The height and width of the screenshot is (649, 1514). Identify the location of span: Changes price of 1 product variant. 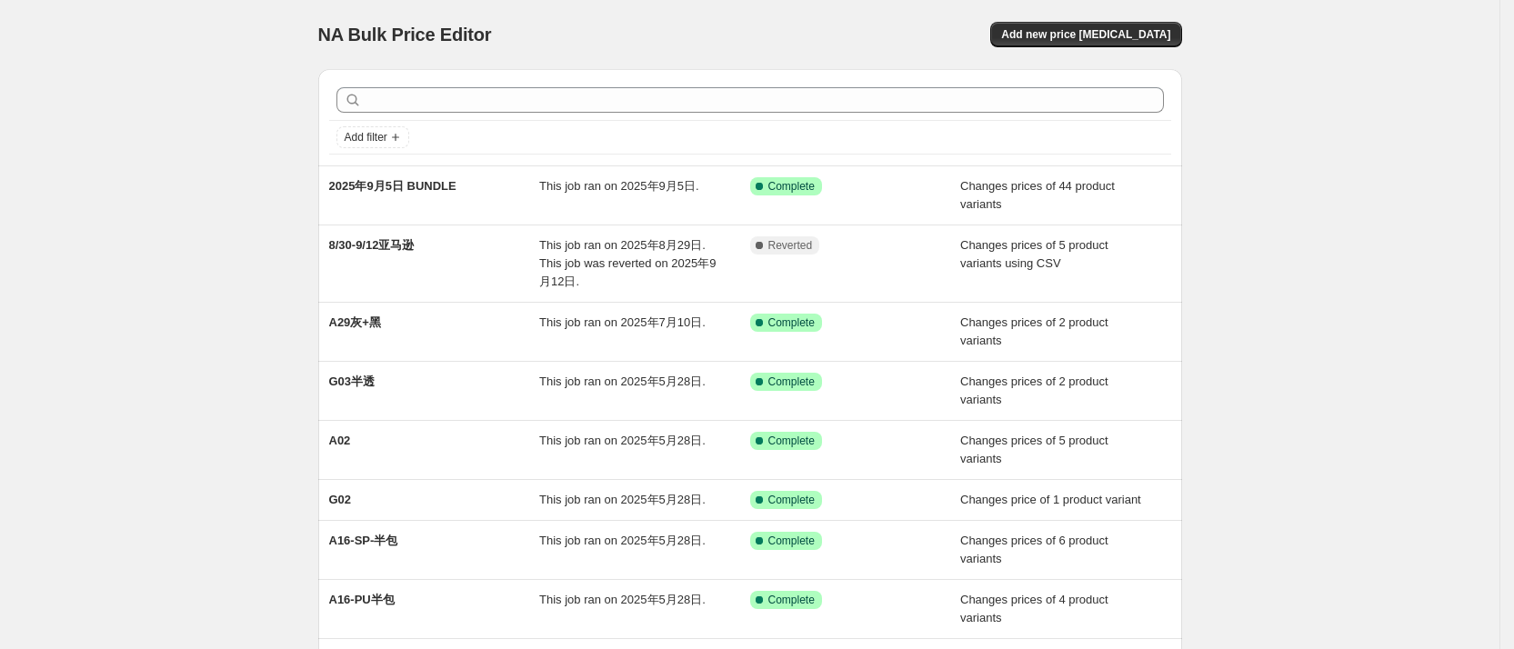
(1050, 499).